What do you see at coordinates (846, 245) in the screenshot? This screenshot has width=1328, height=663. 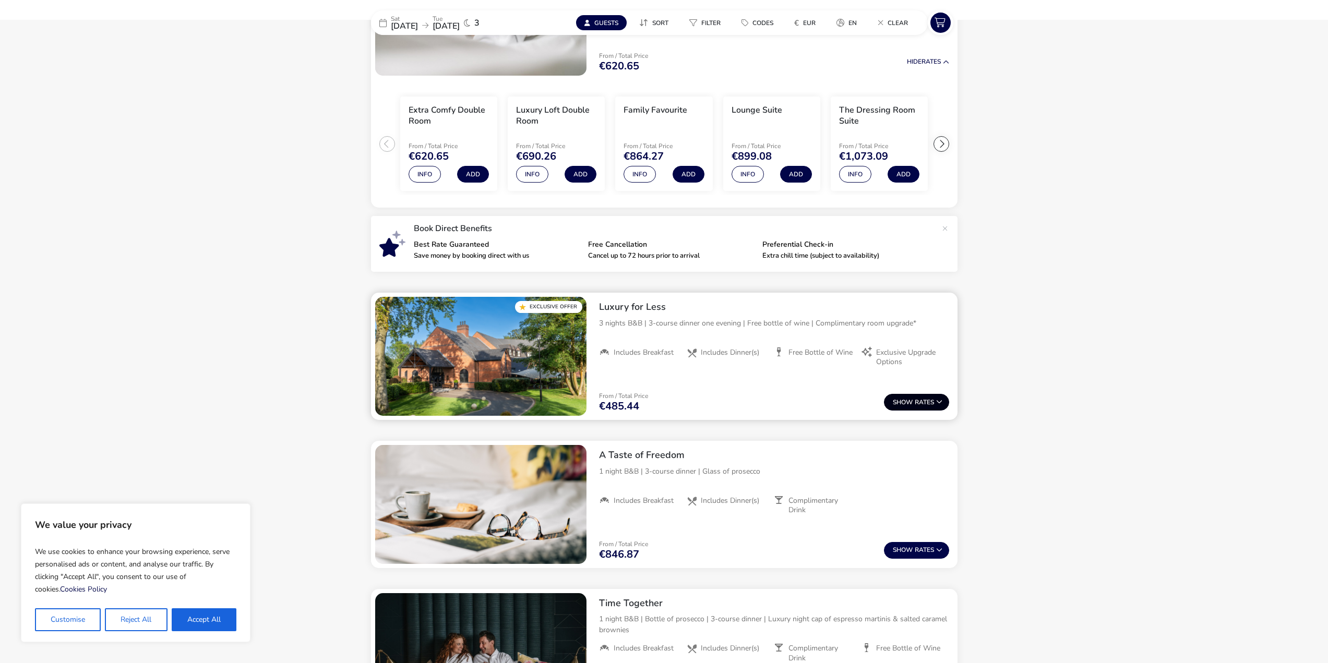 I see `p: Preferential Check-in` at bounding box center [846, 245].